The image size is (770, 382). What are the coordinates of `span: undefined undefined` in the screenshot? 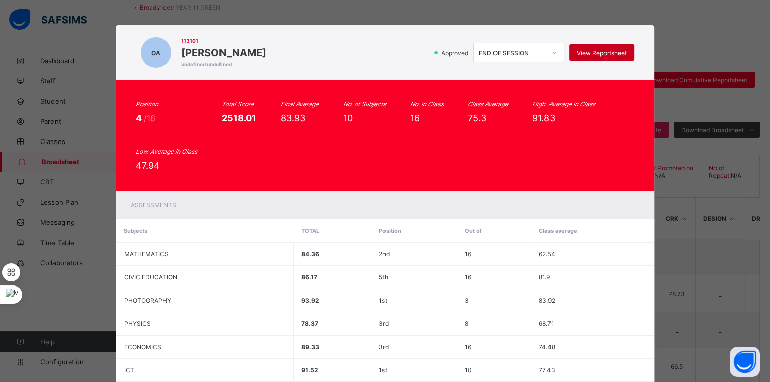 It's located at (224, 64).